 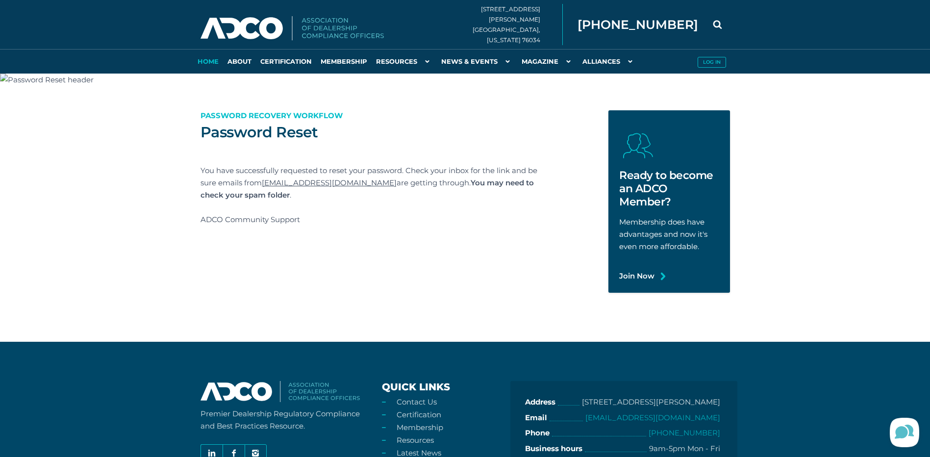 What do you see at coordinates (208, 61) in the screenshot?
I see `a: Home` at bounding box center [208, 61].